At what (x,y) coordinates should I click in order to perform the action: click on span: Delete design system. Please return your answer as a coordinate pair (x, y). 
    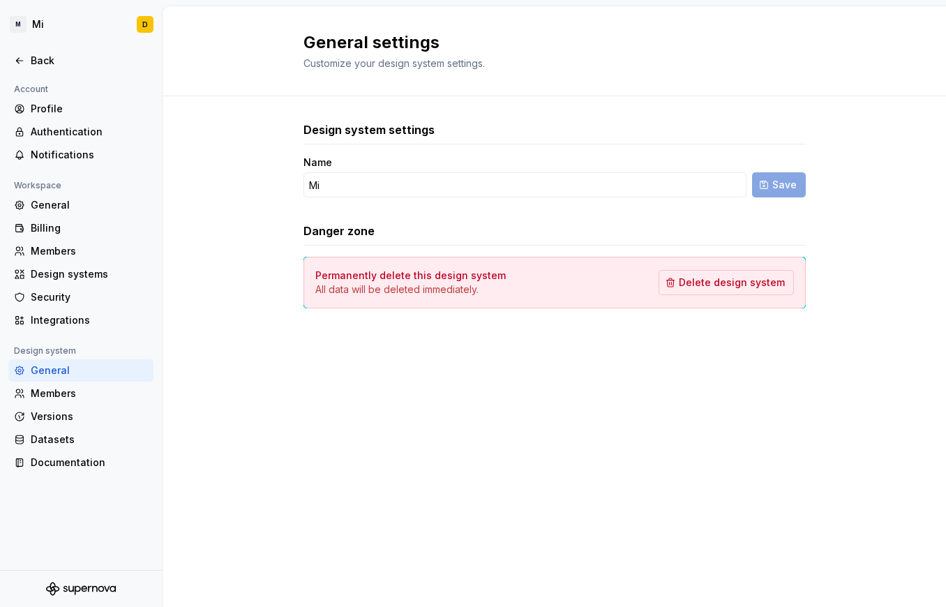
    Looking at the image, I should click on (732, 283).